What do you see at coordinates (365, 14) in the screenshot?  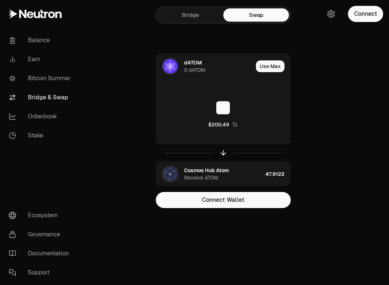 I see `button: Connect` at bounding box center [365, 14].